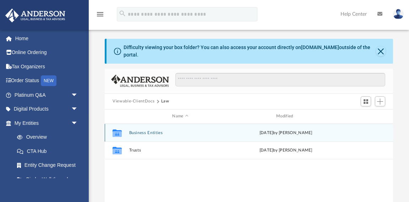 The height and width of the screenshot is (202, 409). What do you see at coordinates (49, 179) in the screenshot?
I see `a: Binder Walkthrough` at bounding box center [49, 179].